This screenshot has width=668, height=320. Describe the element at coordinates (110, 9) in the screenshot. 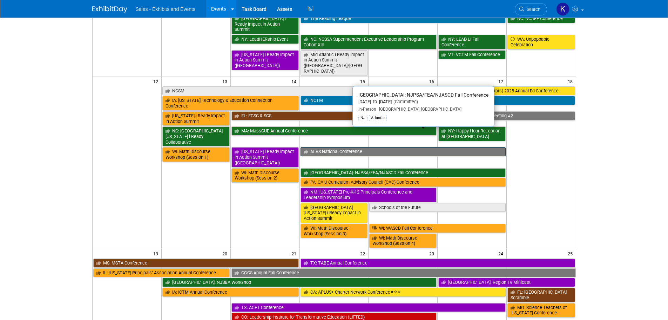

I see `img: ExhibitDay` at that location.